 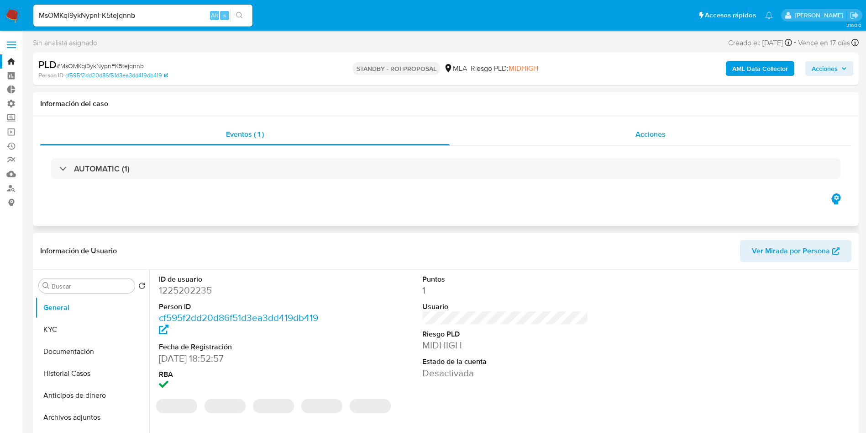 What do you see at coordinates (51, 75) in the screenshot?
I see `b: Person ID` at bounding box center [51, 75].